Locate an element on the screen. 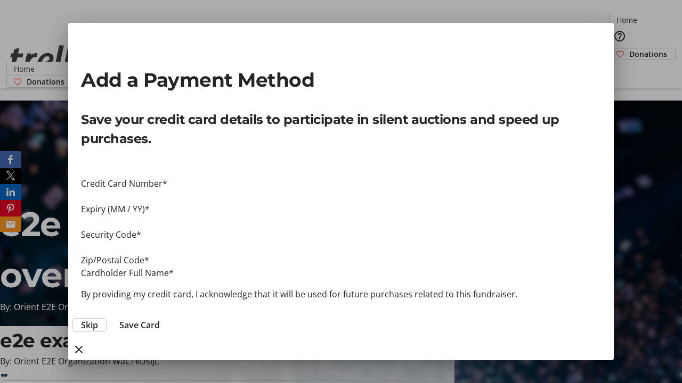 The width and height of the screenshot is (682, 383). div: Zip/Postal Code* is located at coordinates (341, 260).